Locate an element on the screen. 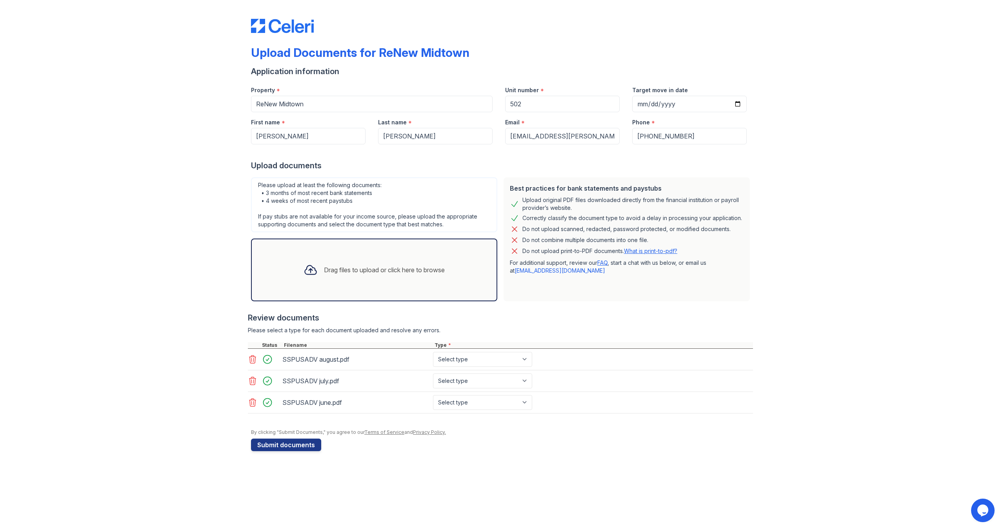 This screenshot has width=1004, height=530. div: Type is located at coordinates (593, 345).